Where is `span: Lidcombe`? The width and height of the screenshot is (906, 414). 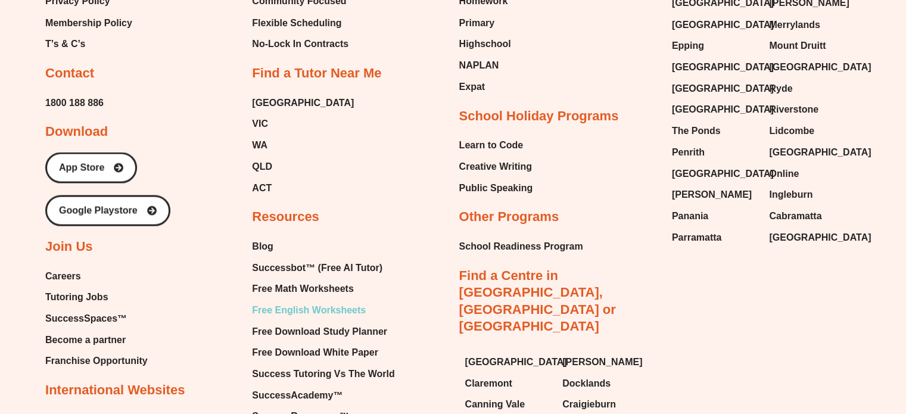
span: Lidcombe is located at coordinates (792, 130).